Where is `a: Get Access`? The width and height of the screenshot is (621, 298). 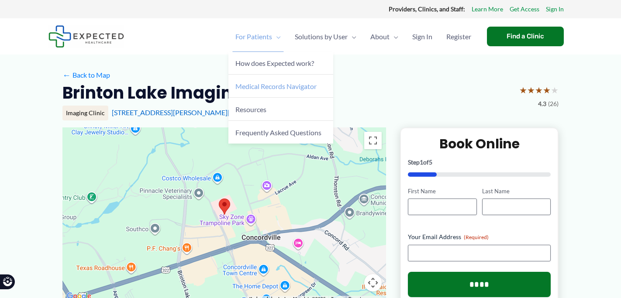
a: Get Access is located at coordinates (525, 9).